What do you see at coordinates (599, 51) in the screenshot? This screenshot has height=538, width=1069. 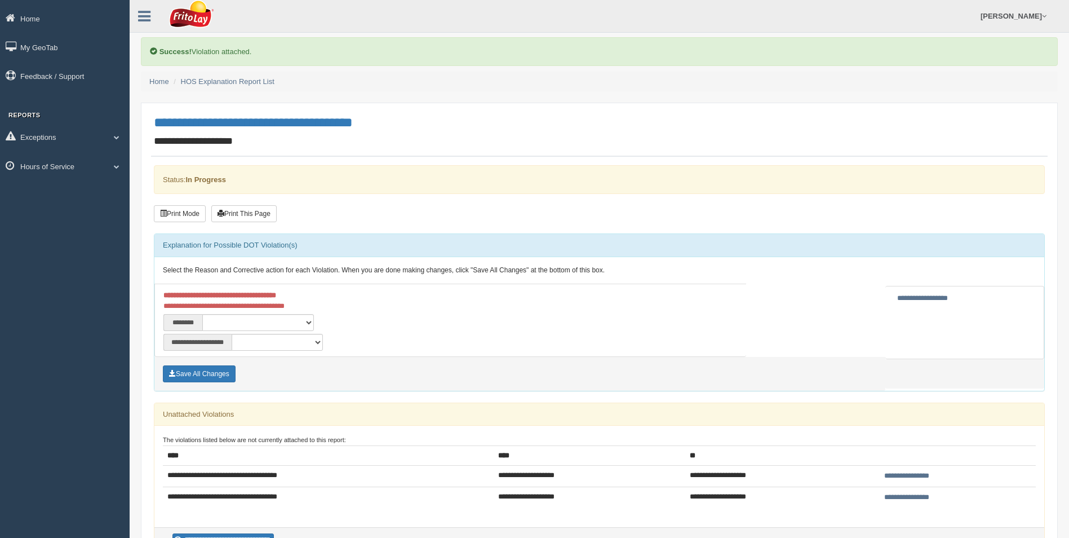 I see `div: Violation attached.` at bounding box center [599, 51].